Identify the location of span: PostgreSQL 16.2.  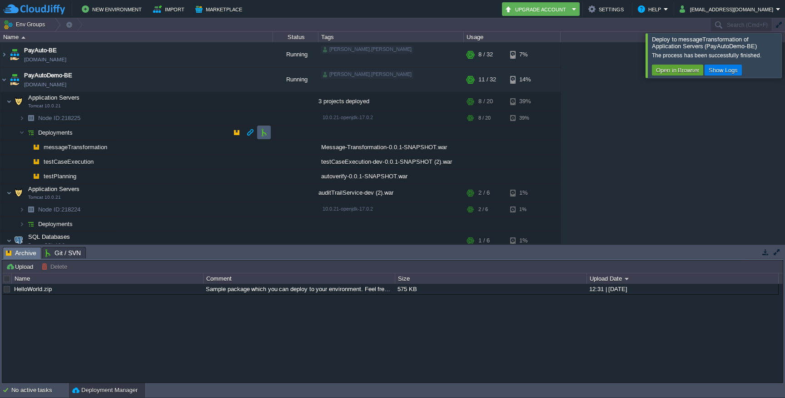
(46, 245).